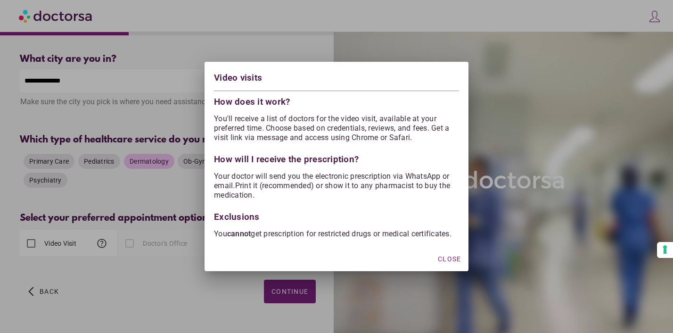  Describe the element at coordinates (239, 233) in the screenshot. I see `strong: cannot` at that location.